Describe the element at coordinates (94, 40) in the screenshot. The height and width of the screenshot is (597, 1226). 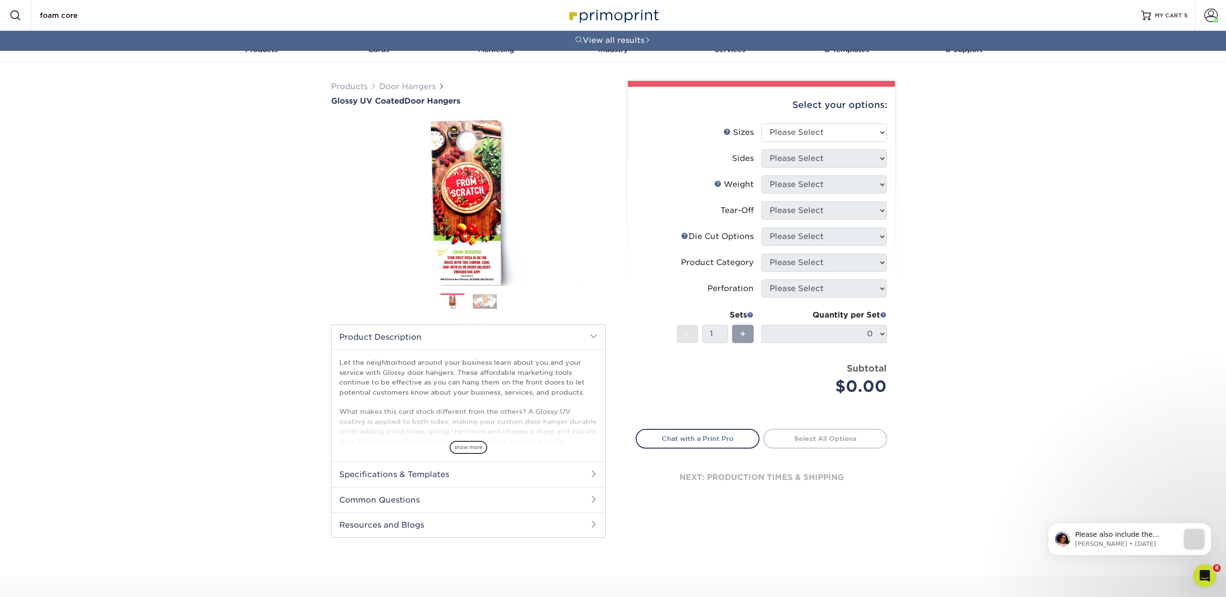
I see `p: Message from Avery, sent 1w ago` at that location.